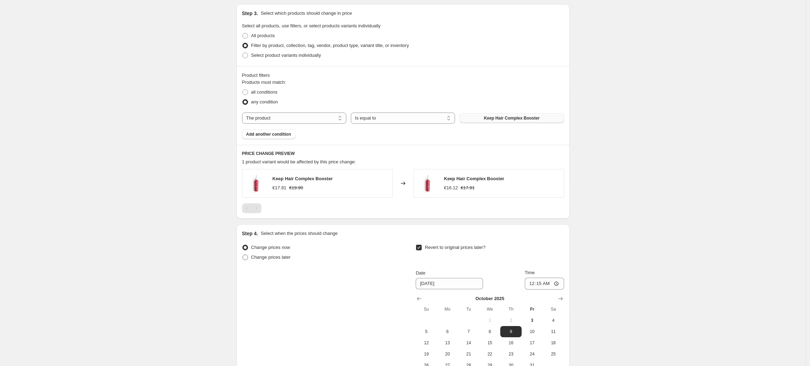 This screenshot has height=366, width=810. I want to click on span: 24, so click(532, 354).